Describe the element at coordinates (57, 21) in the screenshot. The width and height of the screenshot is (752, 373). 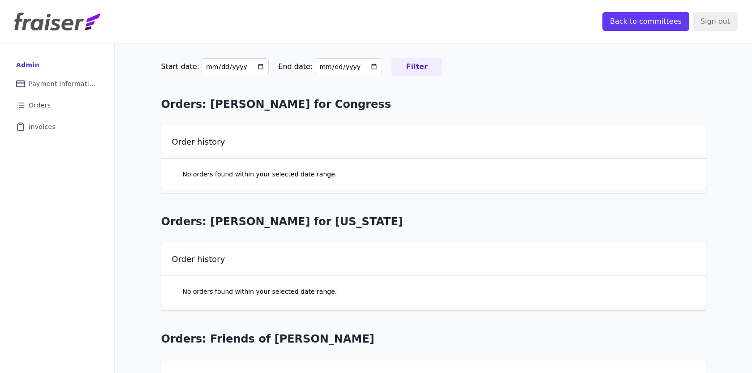
I see `img: Fraiser Logo` at that location.